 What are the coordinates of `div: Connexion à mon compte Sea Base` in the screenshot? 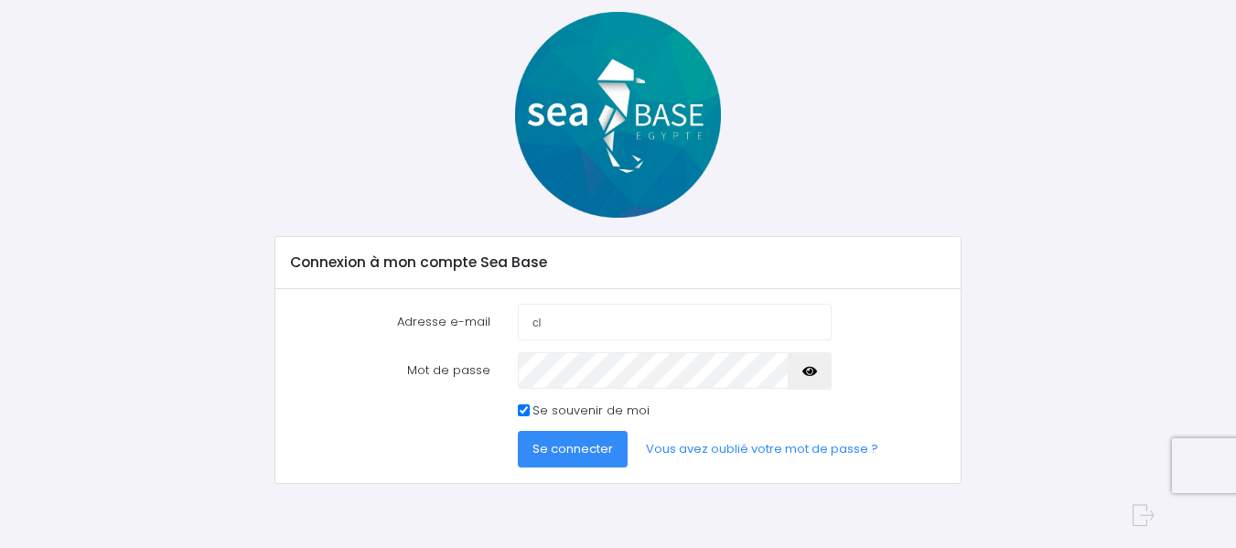 It's located at (618, 263).